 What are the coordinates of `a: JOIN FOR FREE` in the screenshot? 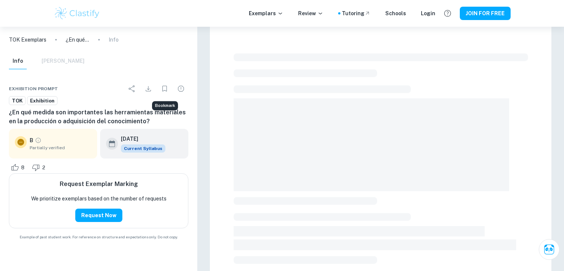 It's located at (485, 13).